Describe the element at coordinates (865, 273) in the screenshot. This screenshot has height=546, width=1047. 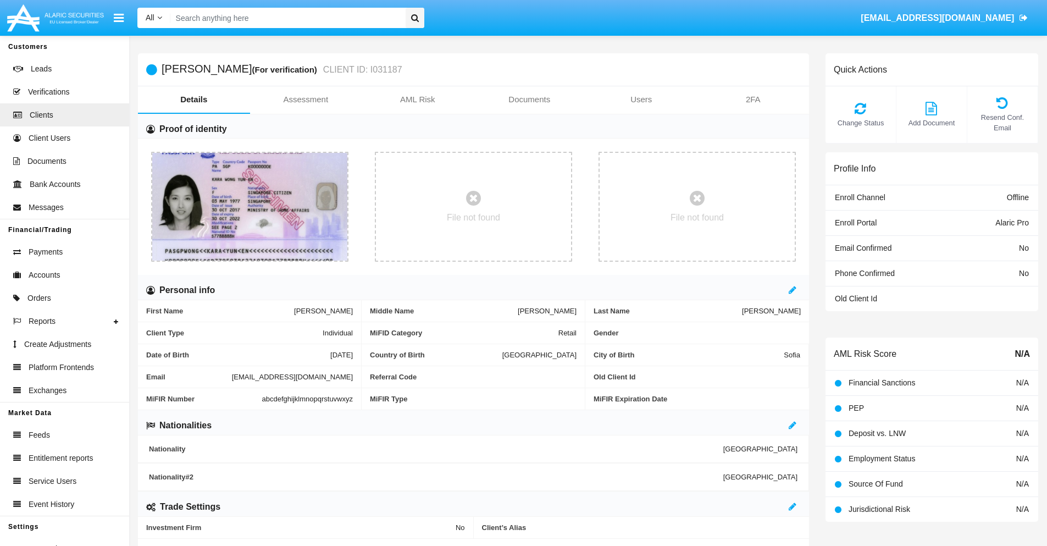
I see `span: Phone Confirmed` at that location.